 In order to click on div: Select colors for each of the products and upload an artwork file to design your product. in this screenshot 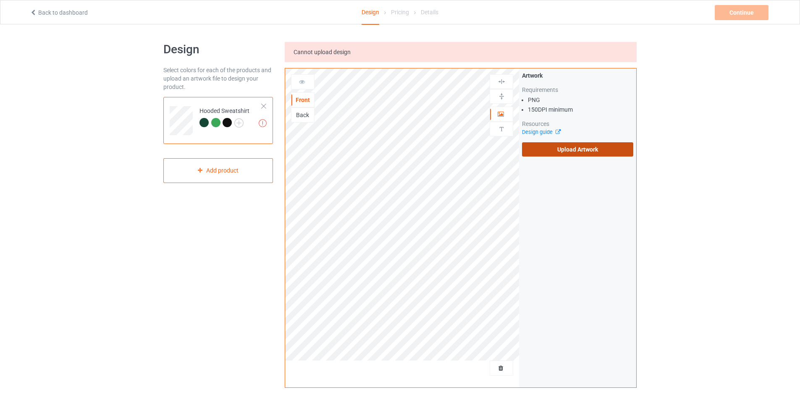, I will do `click(218, 79)`.